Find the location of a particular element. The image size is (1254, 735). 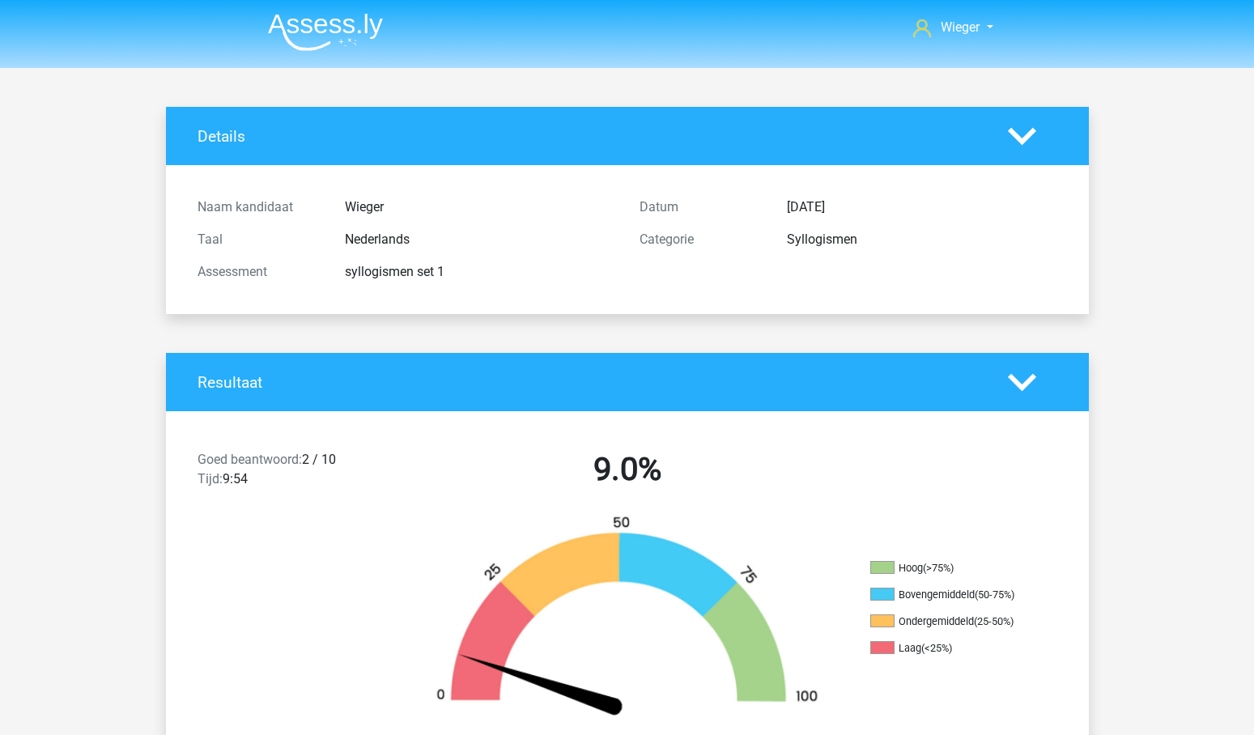

h2: 9.0% is located at coordinates (627, 470).